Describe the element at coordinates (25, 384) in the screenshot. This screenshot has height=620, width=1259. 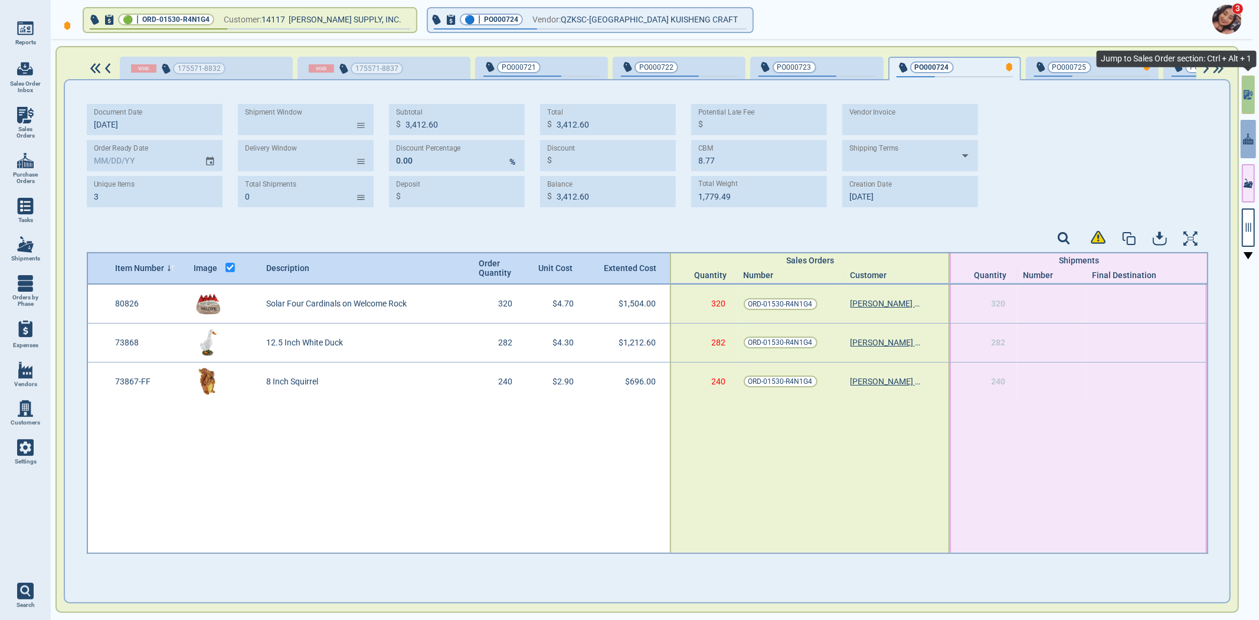
I see `span: Vendors` at that location.